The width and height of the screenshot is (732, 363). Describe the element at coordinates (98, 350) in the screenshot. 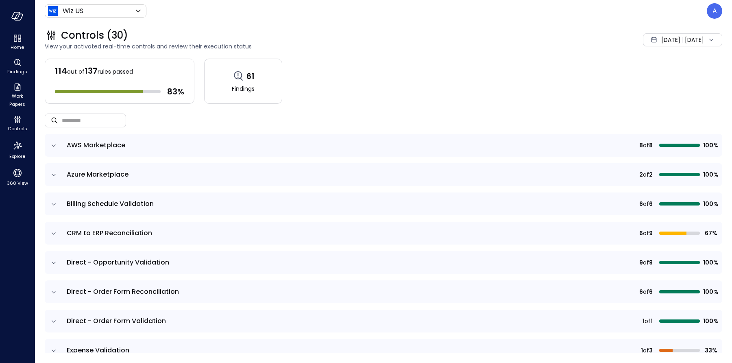

I see `span: Expense Validation` at that location.